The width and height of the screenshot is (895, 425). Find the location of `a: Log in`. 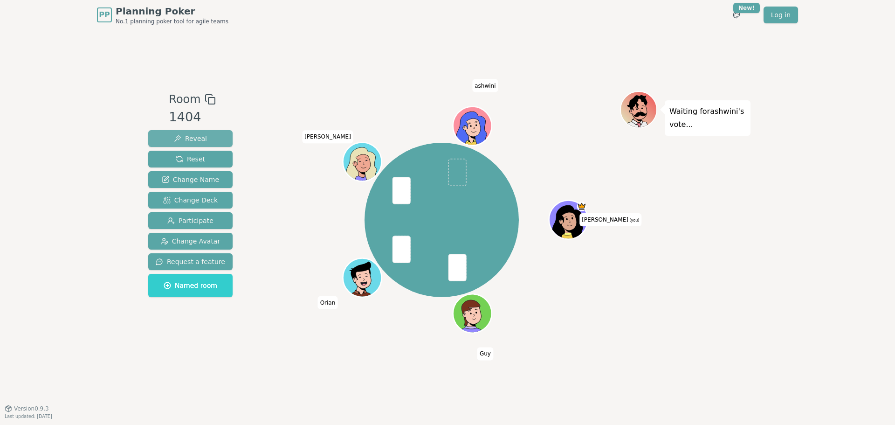

a: Log in is located at coordinates (781, 15).